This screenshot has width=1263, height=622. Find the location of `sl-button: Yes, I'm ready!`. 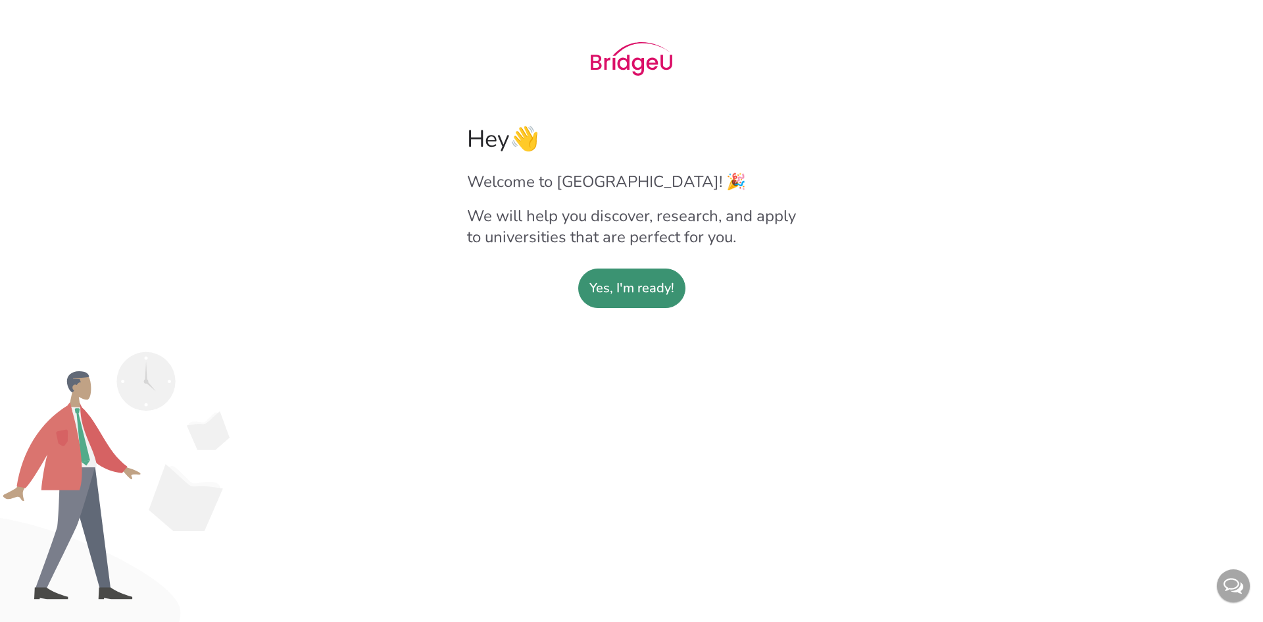

sl-button: Yes, I'm ready! is located at coordinates (632, 288).